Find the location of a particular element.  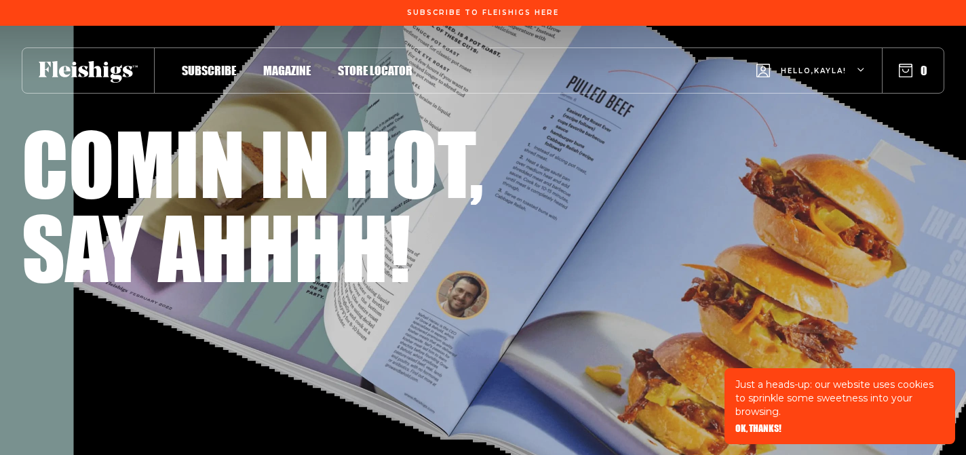

span: Subscribe is located at coordinates (209, 71).